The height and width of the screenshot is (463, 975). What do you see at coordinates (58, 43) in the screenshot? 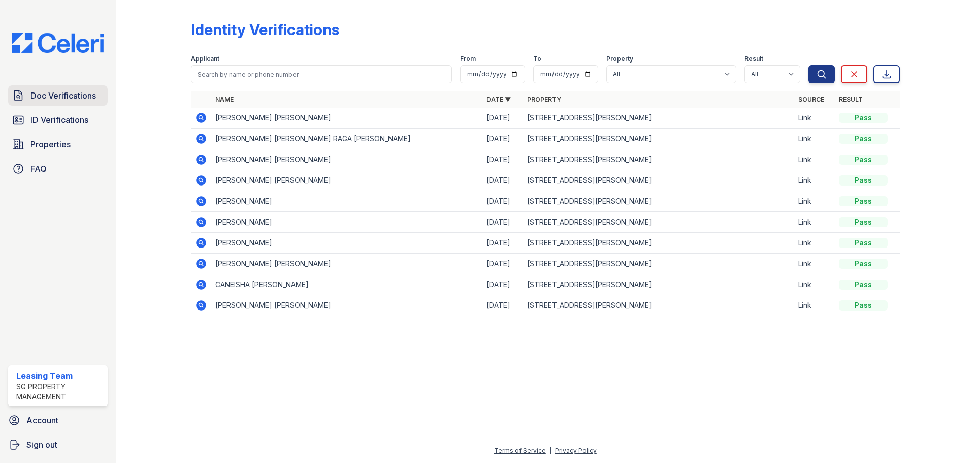
I see `img: CE_Logo_Blue-a8612792a0a2168367f1c8372b55b34899dd931a85d93a1a3d3e32e68fde9ad4.png` at bounding box center [58, 43].